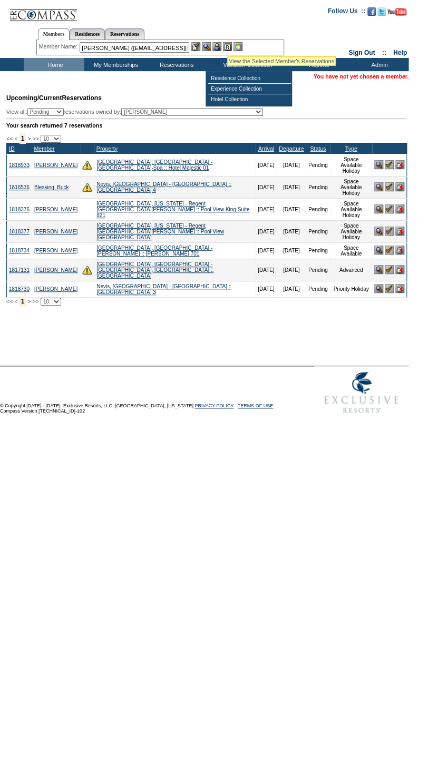  What do you see at coordinates (12, 149) in the screenshot?
I see `a: ID` at bounding box center [12, 149].